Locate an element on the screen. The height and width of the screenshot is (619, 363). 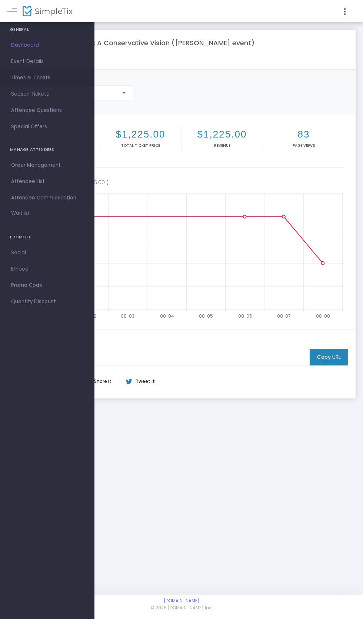
h4: GENERAL is located at coordinates (47, 30).